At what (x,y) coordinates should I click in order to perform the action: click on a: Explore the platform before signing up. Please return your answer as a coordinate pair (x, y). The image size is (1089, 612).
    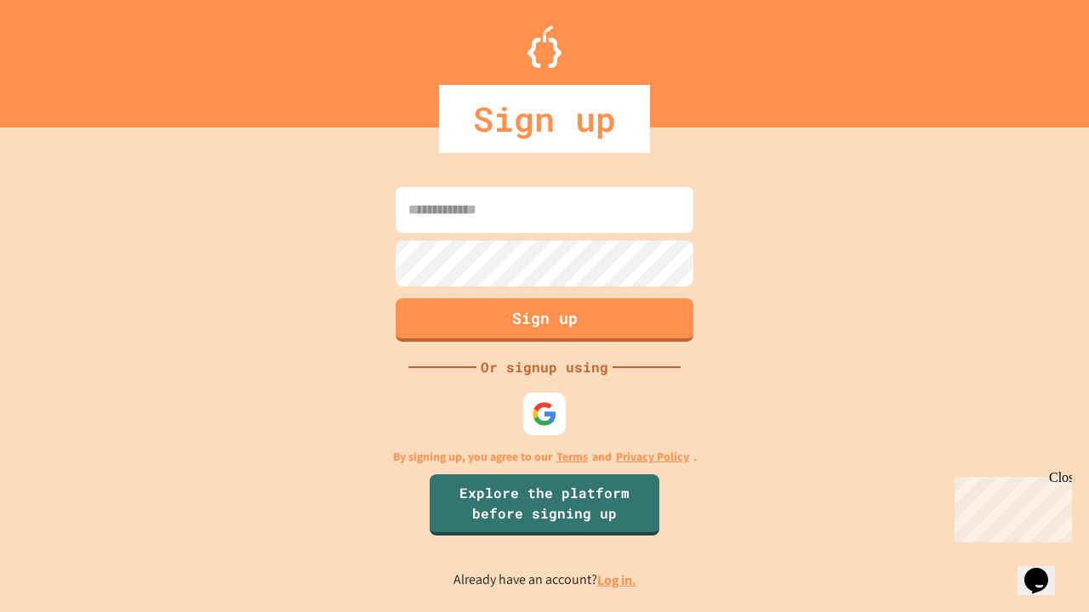
    Looking at the image, I should click on (544, 505).